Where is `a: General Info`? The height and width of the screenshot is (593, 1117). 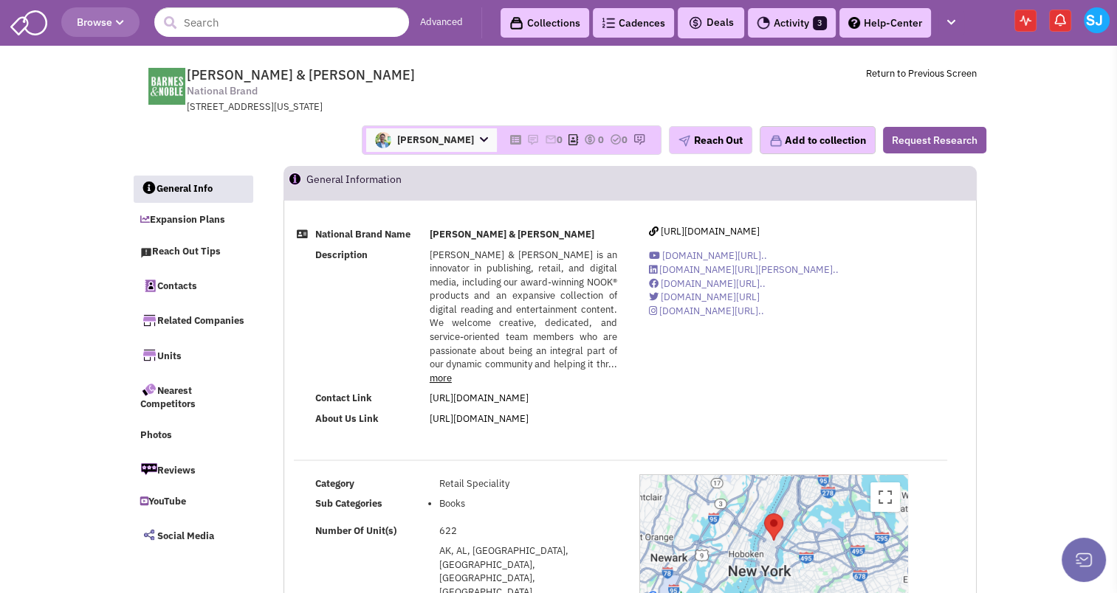 a: General Info is located at coordinates (193, 190).